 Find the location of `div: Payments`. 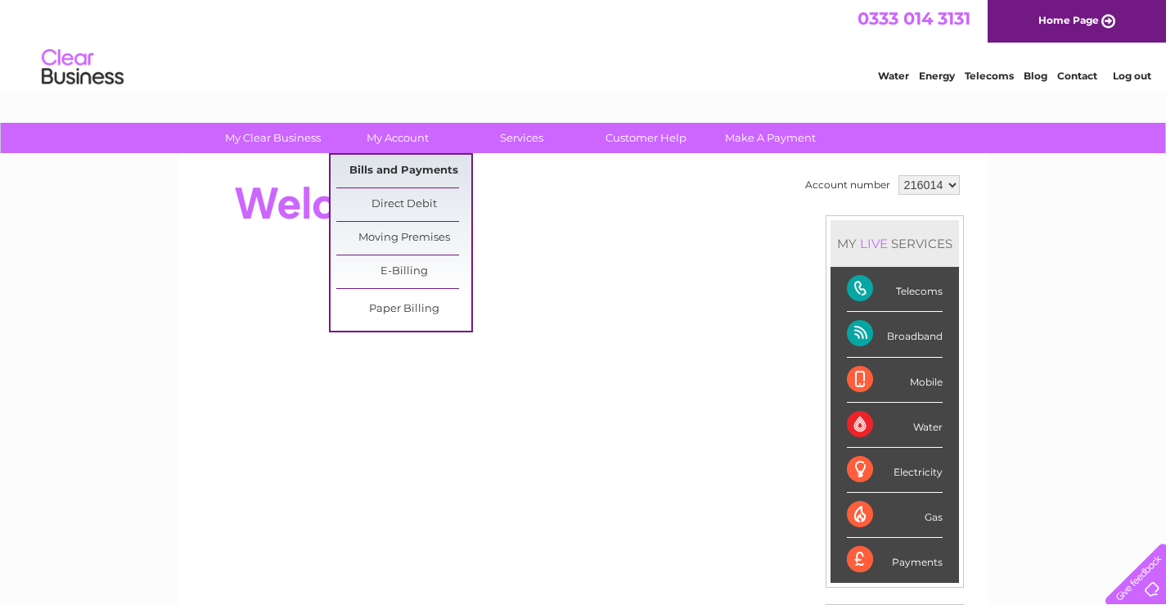

div: Payments is located at coordinates (895, 560).